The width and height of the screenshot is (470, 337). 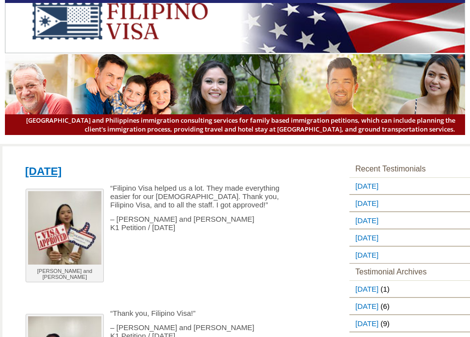 What do you see at coordinates (410, 306) in the screenshot?
I see `li: (6)` at bounding box center [410, 306].